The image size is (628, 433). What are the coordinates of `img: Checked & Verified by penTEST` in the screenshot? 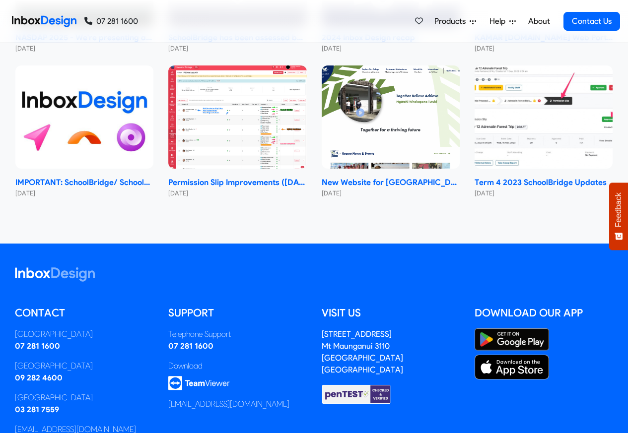 It's located at (356, 395).